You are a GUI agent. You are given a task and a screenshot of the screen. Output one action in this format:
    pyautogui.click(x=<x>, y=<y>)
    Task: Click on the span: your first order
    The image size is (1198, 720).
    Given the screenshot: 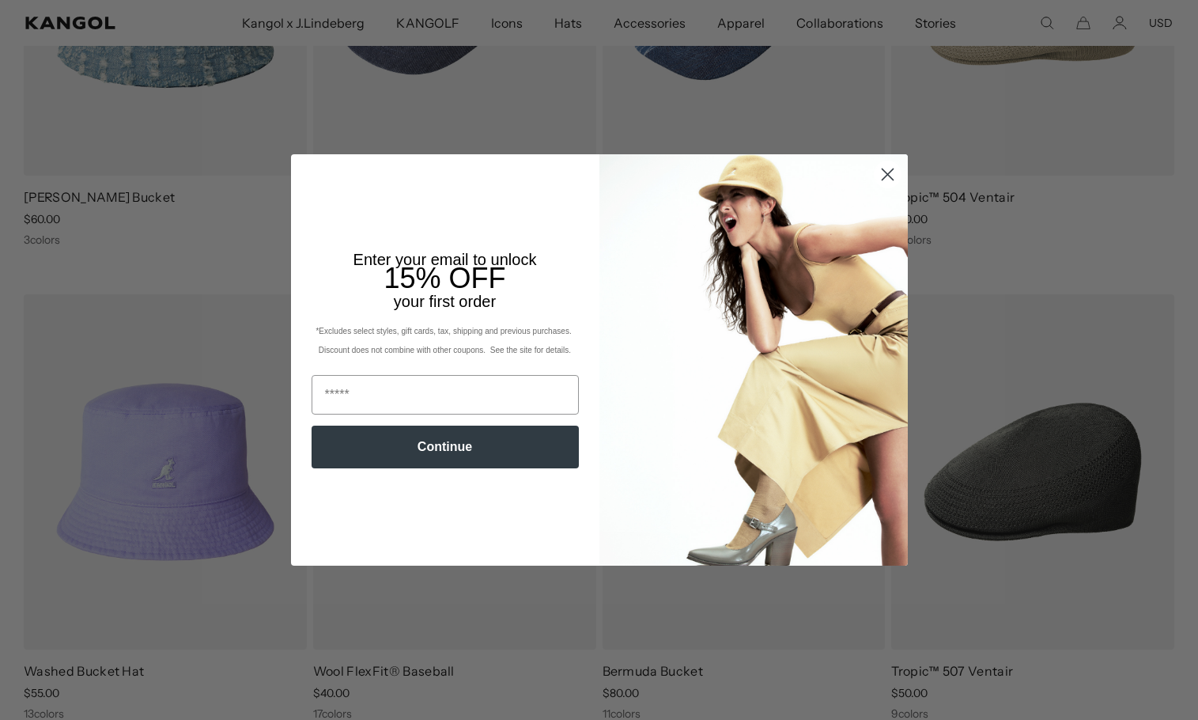 What is the action you would take?
    pyautogui.click(x=444, y=301)
    